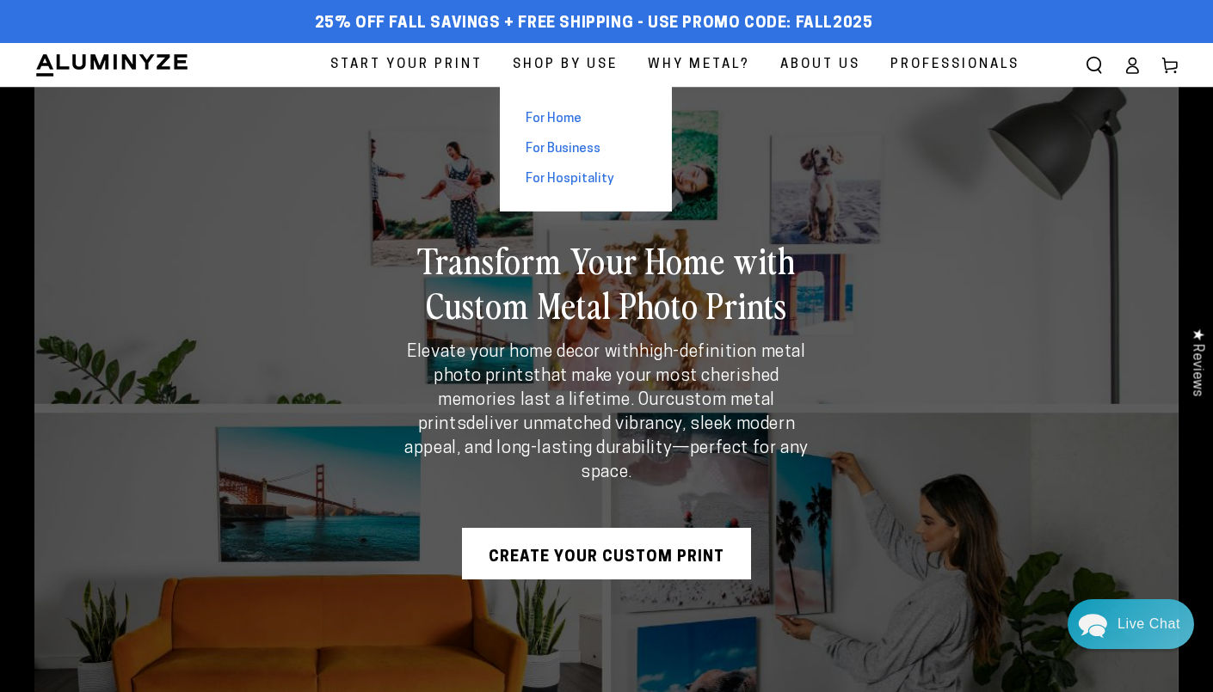 Image resolution: width=1213 pixels, height=692 pixels. I want to click on a: Professionals, so click(955, 65).